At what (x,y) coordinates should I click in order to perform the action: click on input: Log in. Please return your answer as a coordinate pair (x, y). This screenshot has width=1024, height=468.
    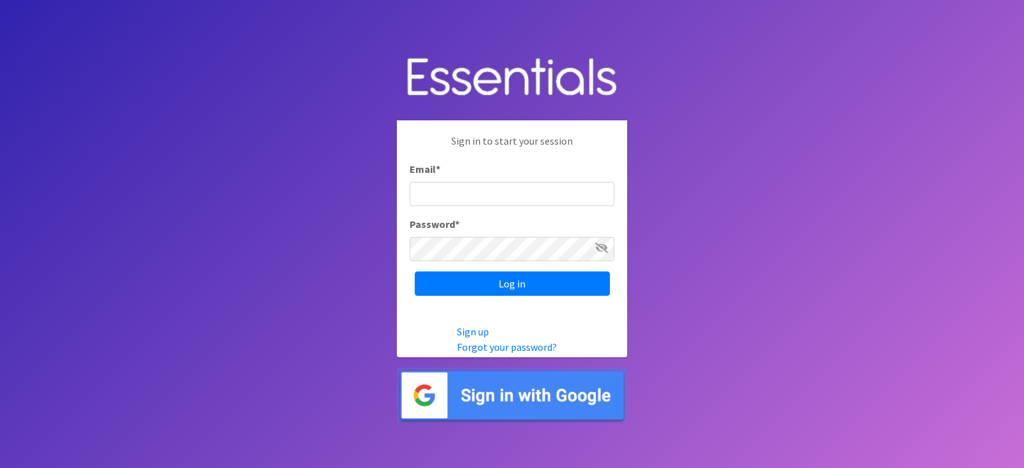
    Looking at the image, I should click on (512, 283).